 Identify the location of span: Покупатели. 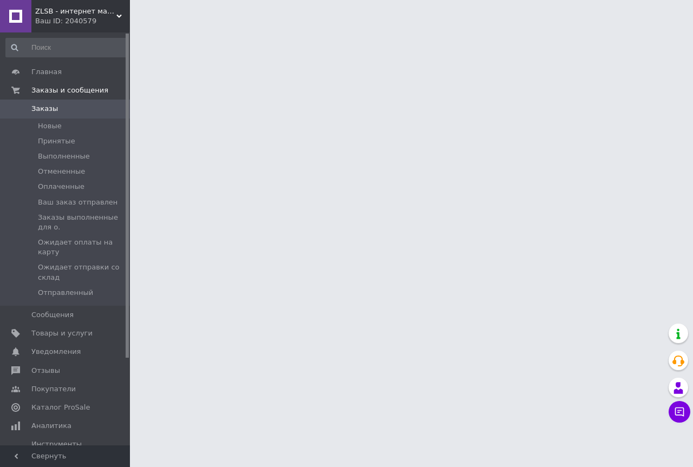
(54, 389).